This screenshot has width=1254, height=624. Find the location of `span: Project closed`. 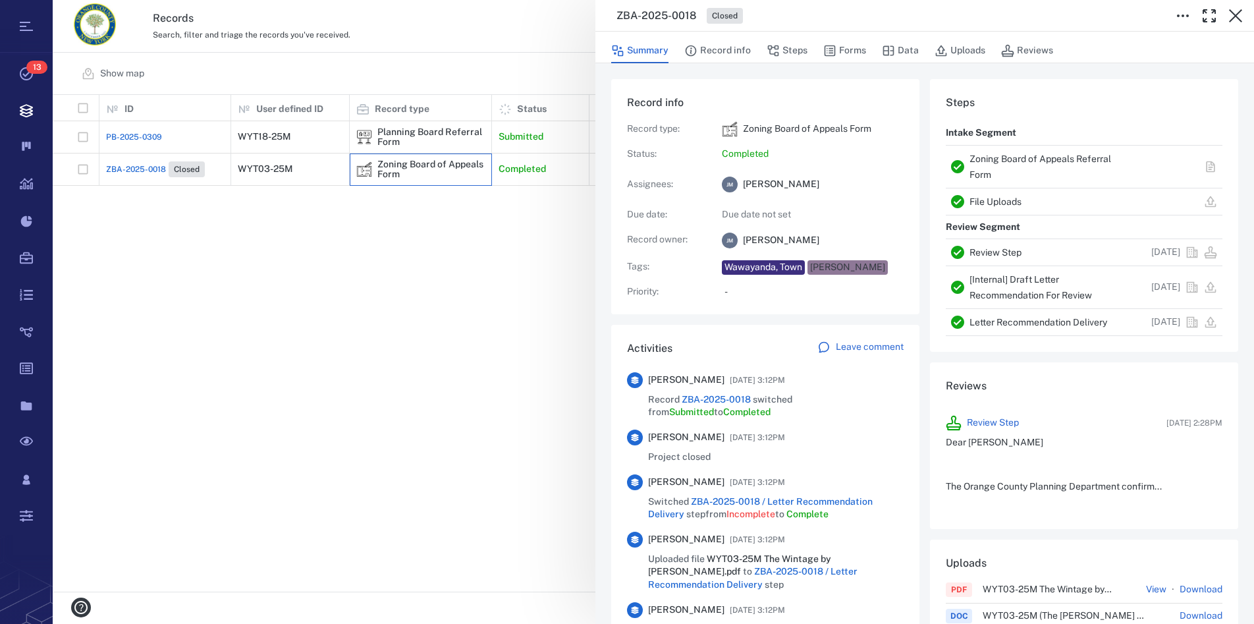

span: Project closed is located at coordinates (679, 457).